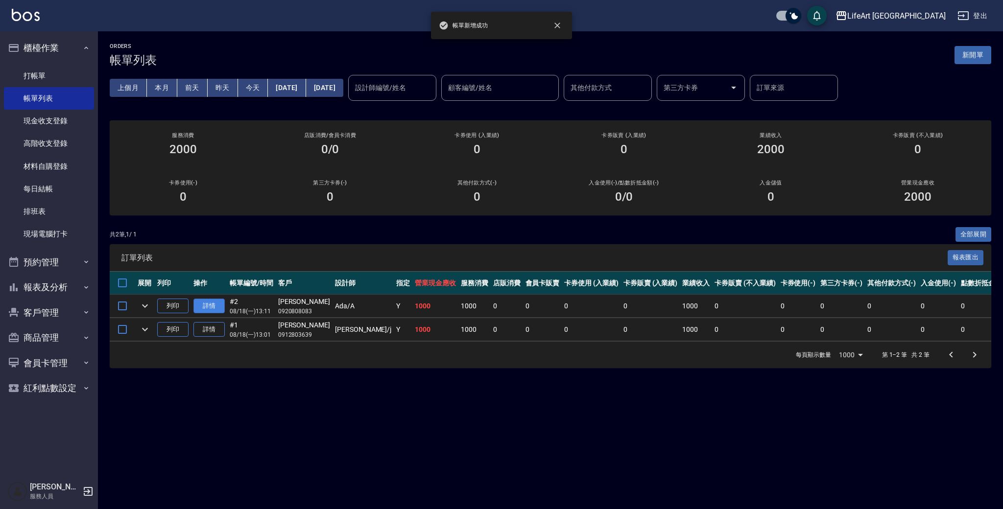 The image size is (1003, 509). Describe the element at coordinates (251, 335) in the screenshot. I see `p: 08/18 (一) 13:01` at that location.